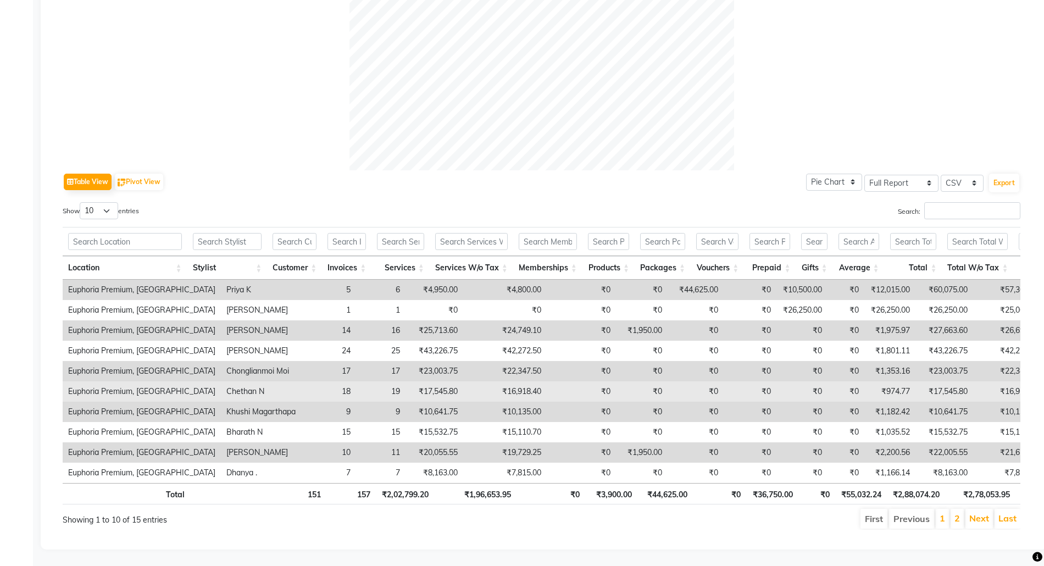 The width and height of the screenshot is (1044, 566). What do you see at coordinates (227, 268) in the screenshot?
I see `th: Stylist: activate to sort column ascending` at bounding box center [227, 268].